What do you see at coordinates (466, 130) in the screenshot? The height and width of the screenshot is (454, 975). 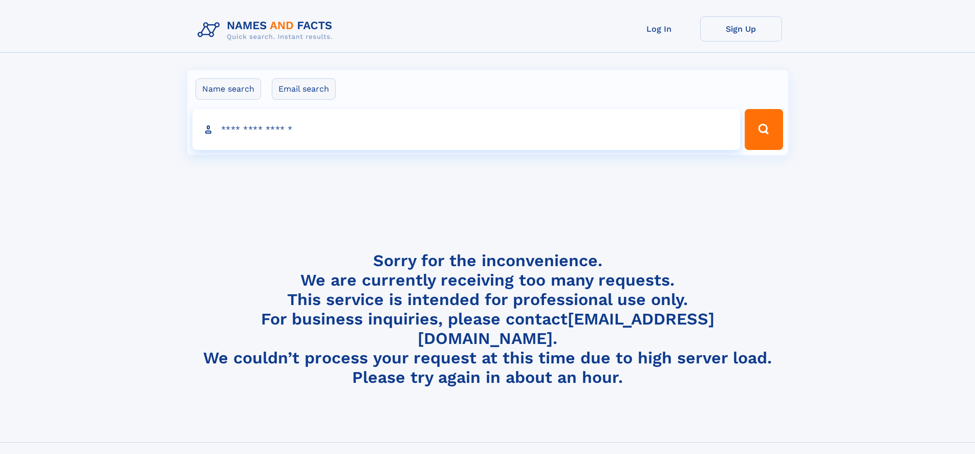 I see `input: search input` at bounding box center [466, 130].